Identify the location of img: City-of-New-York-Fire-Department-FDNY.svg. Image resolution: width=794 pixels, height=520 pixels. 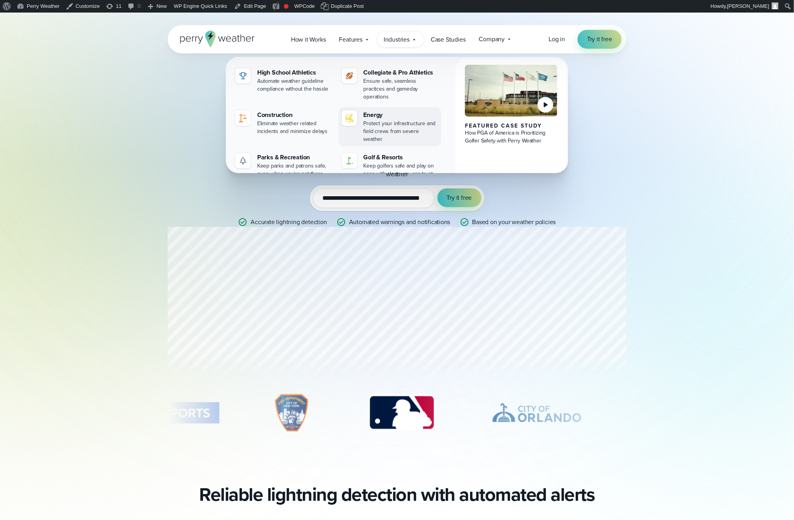
(292, 413).